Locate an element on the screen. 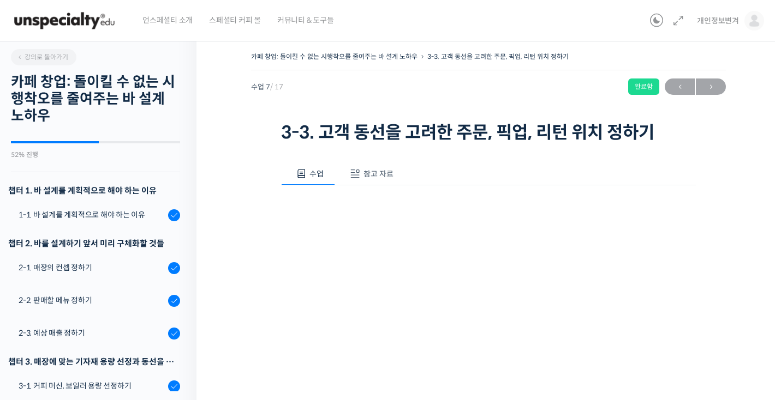 The image size is (775, 400). span: 개인정보변겨 is located at coordinates (717, 21).